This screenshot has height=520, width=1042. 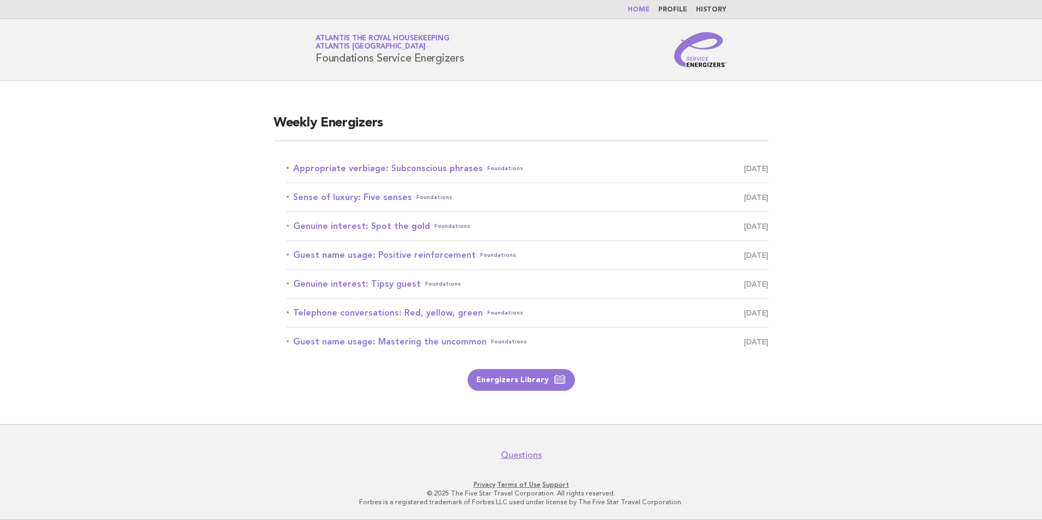 I want to click on p: © 2025 The Five Star Travel Corporation. All rights reserved., so click(x=521, y=493).